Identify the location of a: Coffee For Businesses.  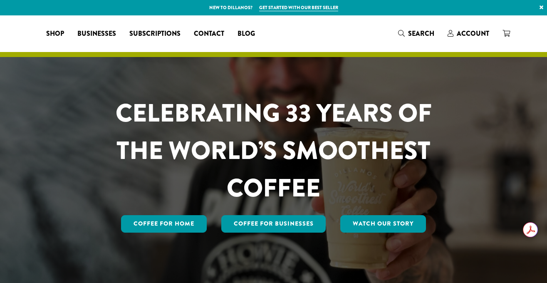
(274, 224).